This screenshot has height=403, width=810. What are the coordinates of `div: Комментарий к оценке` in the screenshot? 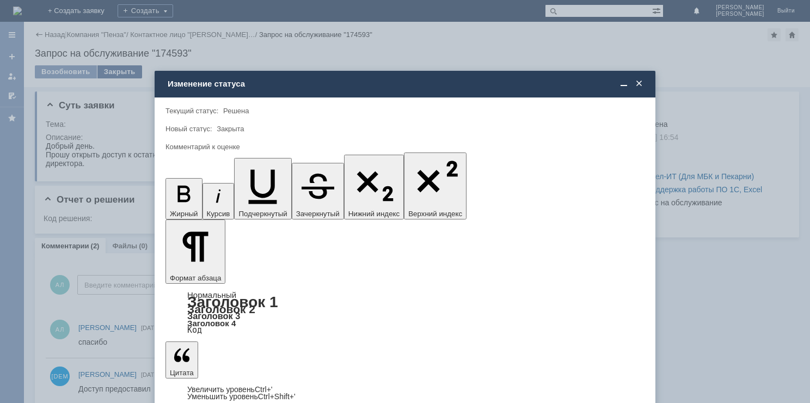 It's located at (404, 146).